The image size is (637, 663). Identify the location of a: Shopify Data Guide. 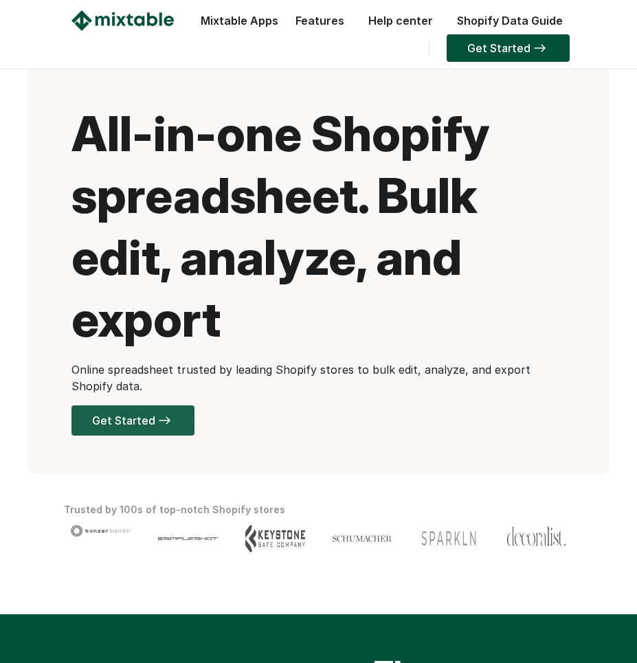
(510, 21).